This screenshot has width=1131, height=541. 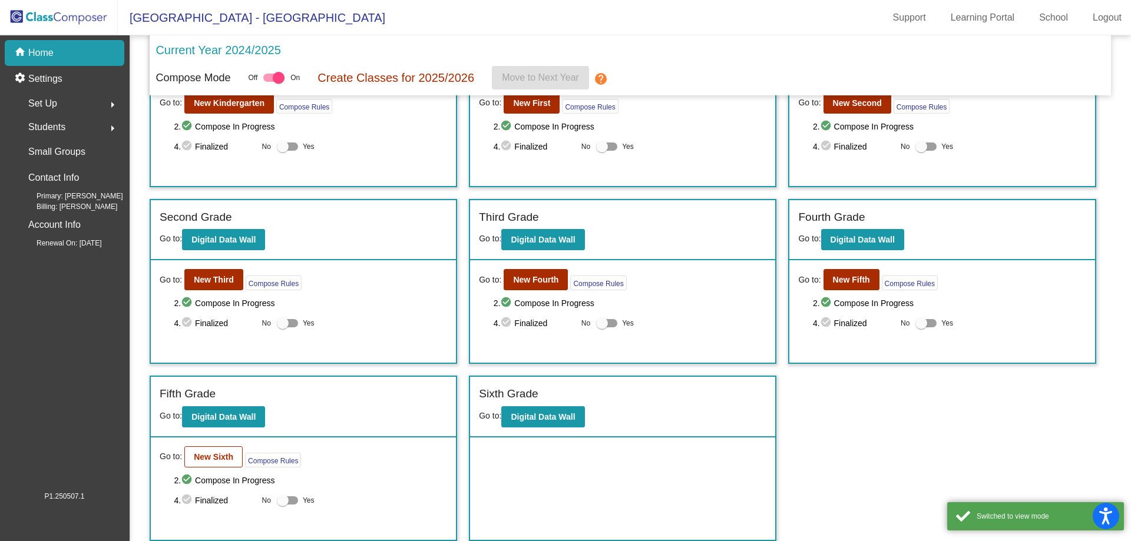 What do you see at coordinates (187, 394) in the screenshot?
I see `label: Fifth Grade` at bounding box center [187, 394].